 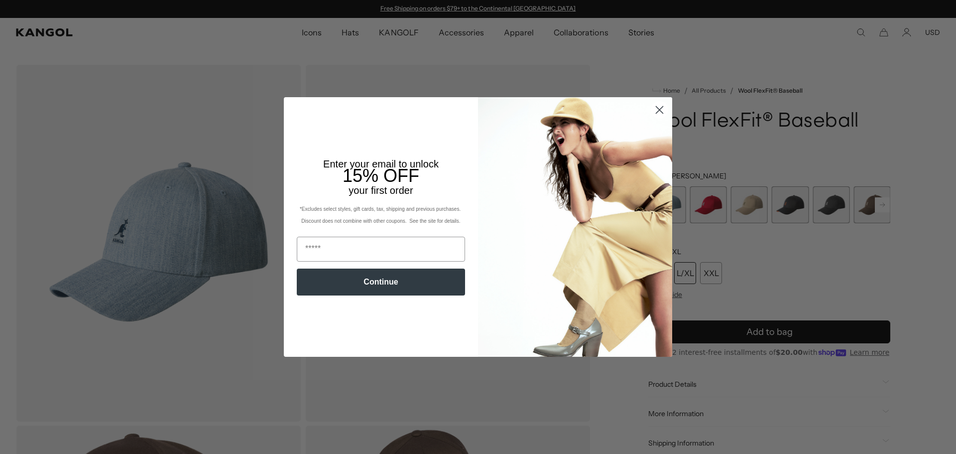 What do you see at coordinates (659, 110) in the screenshot?
I see `button: Close dialog` at bounding box center [659, 110].